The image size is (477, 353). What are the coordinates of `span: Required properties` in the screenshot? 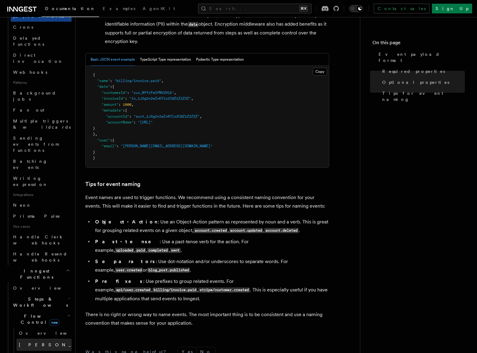 It's located at (414, 71).